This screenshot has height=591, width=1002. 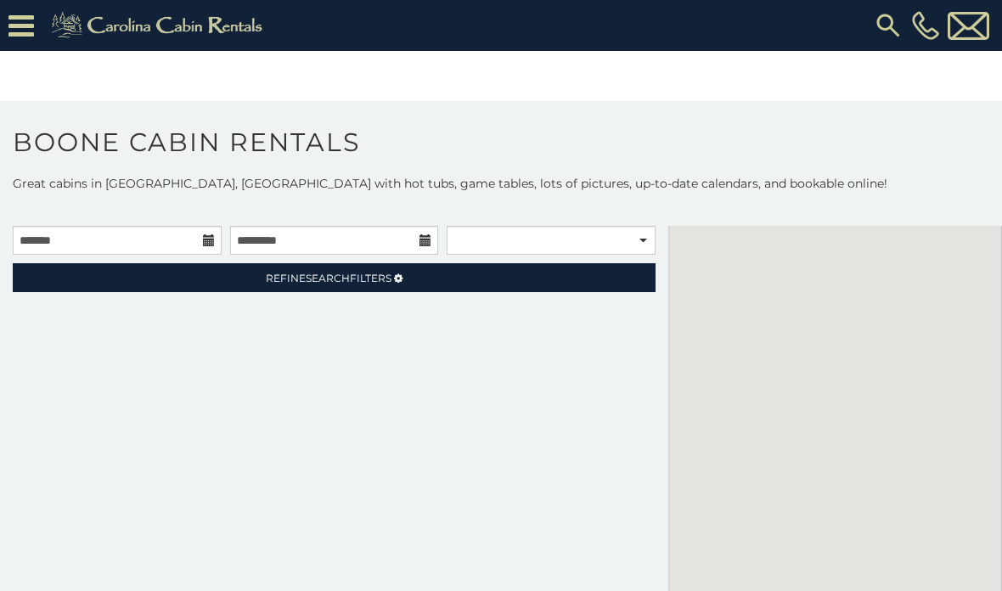 What do you see at coordinates (888, 25) in the screenshot?
I see `img: search-regular.svg` at bounding box center [888, 25].